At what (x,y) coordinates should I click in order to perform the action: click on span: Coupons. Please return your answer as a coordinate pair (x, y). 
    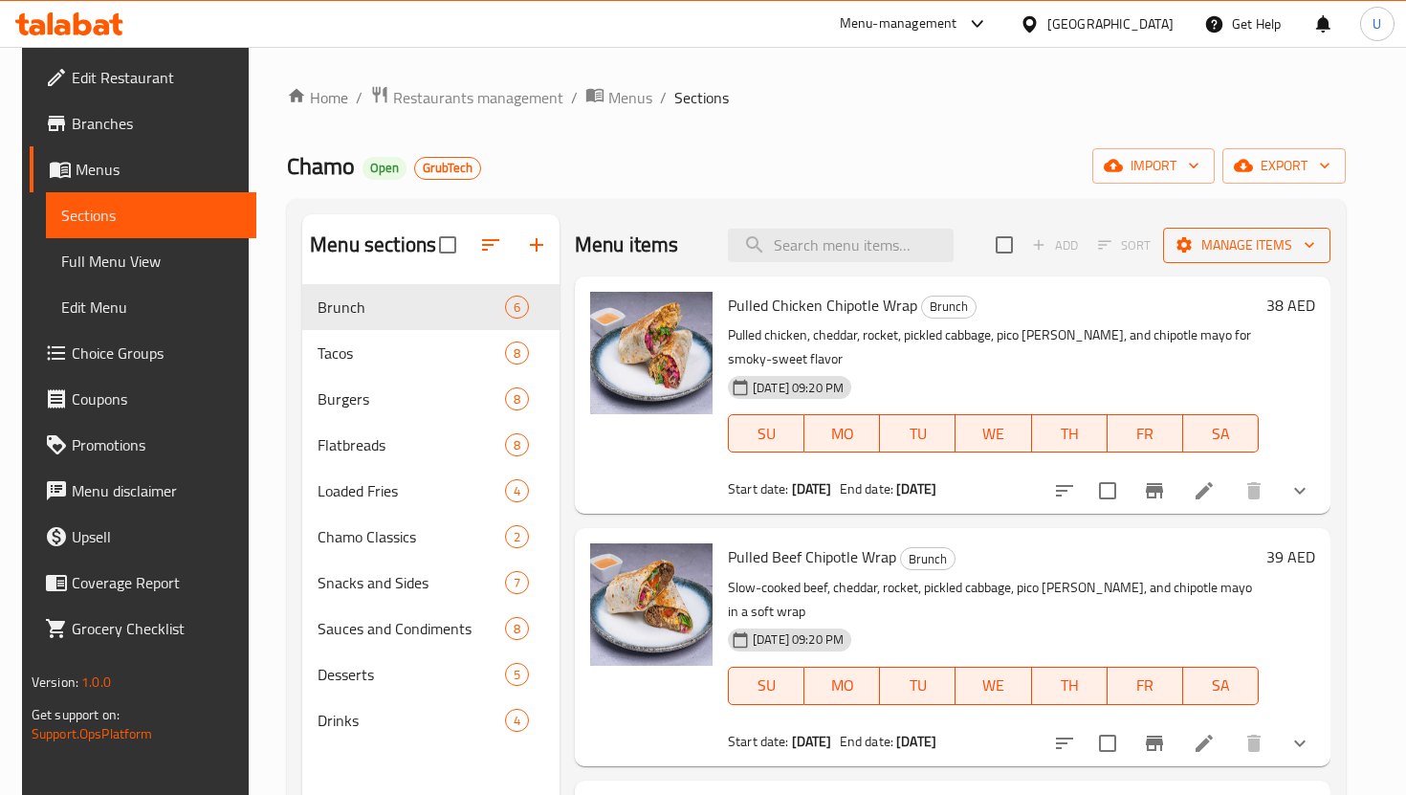
    Looking at the image, I should click on (156, 399).